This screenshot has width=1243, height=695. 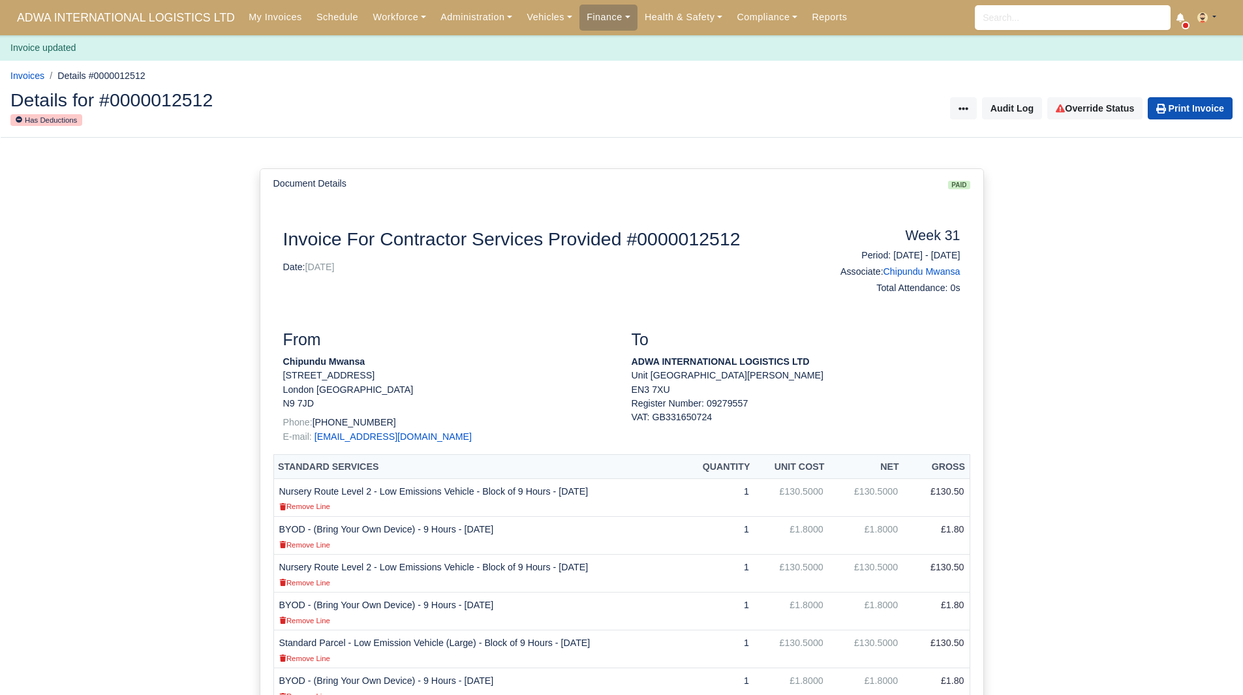 What do you see at coordinates (796, 417) in the screenshot?
I see `div: VAT: GB331650724` at bounding box center [796, 417].